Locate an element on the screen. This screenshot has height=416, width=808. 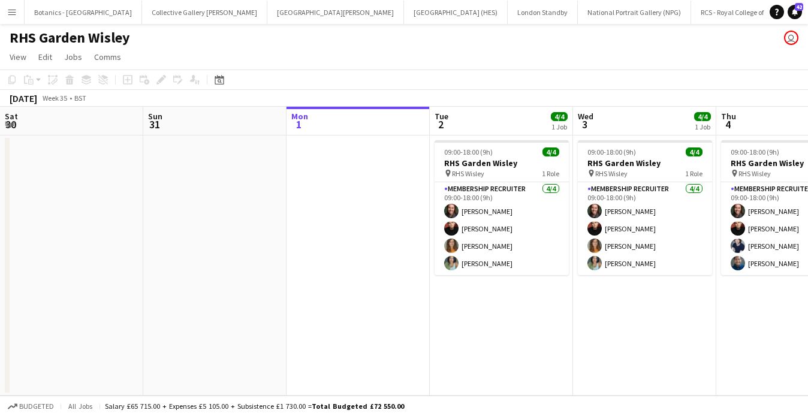
span: 4 is located at coordinates (727, 124).